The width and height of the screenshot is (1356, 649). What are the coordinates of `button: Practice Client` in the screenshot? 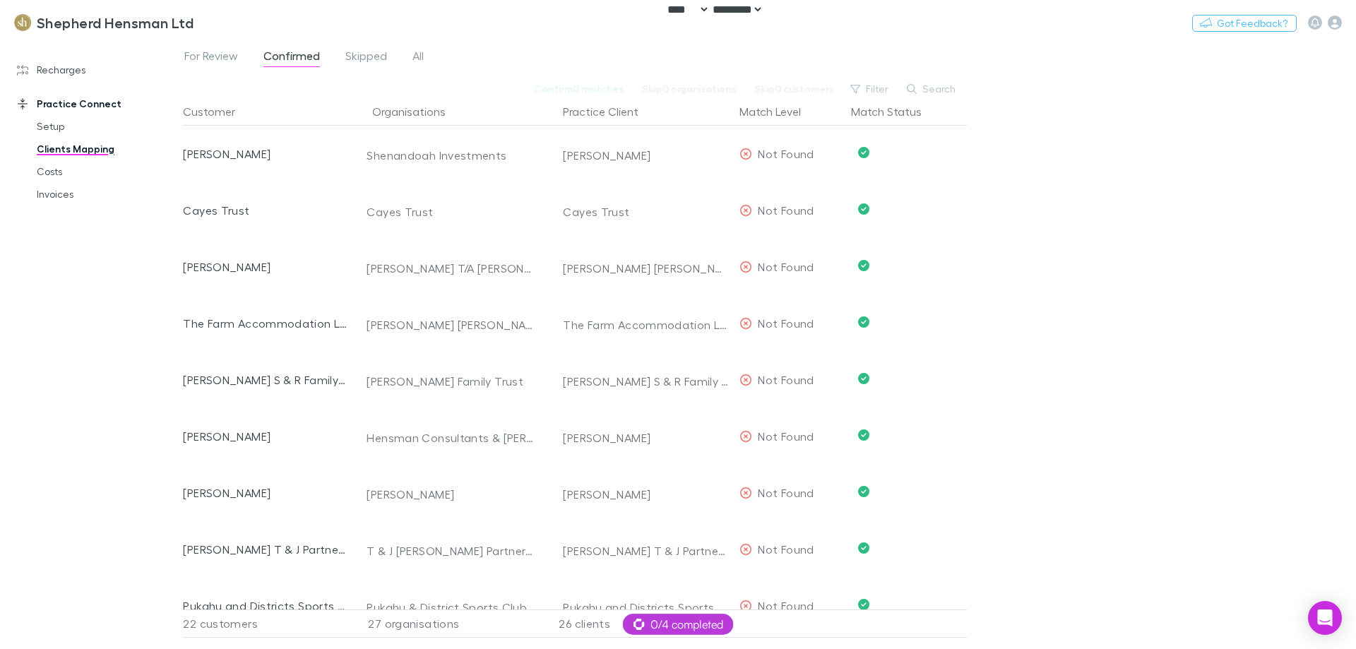 It's located at (609, 112).